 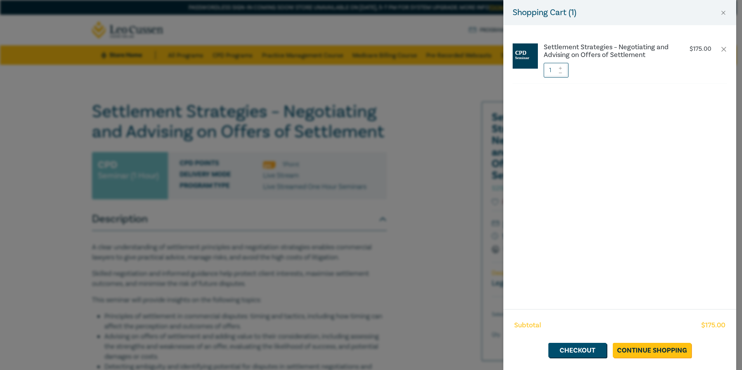 What do you see at coordinates (608, 51) in the screenshot?
I see `h6: Settlement Strategies – Negotiating and Advising on Offers of Settlement` at bounding box center [608, 51].